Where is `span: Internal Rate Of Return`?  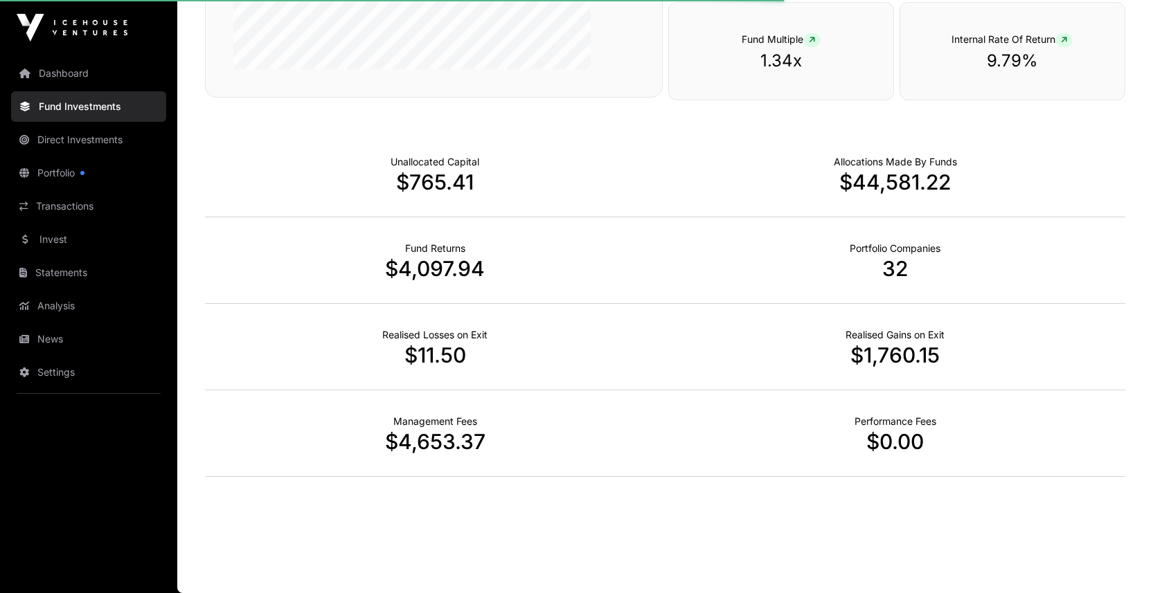
span: Internal Rate Of Return is located at coordinates (1012, 39).